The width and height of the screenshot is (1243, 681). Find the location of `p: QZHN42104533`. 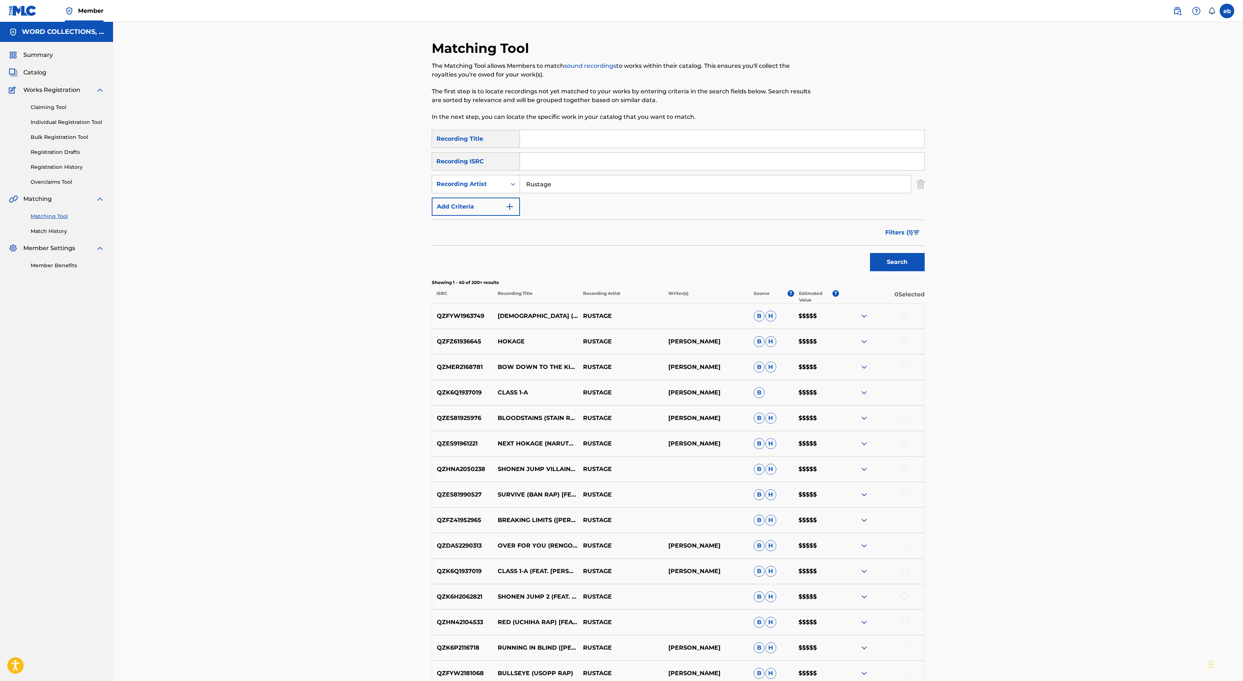

p: QZHN42104533 is located at coordinates (463, 622).